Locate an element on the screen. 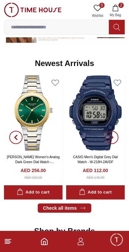 This screenshot has height=252, width=129. a: Home is located at coordinates (44, 242).